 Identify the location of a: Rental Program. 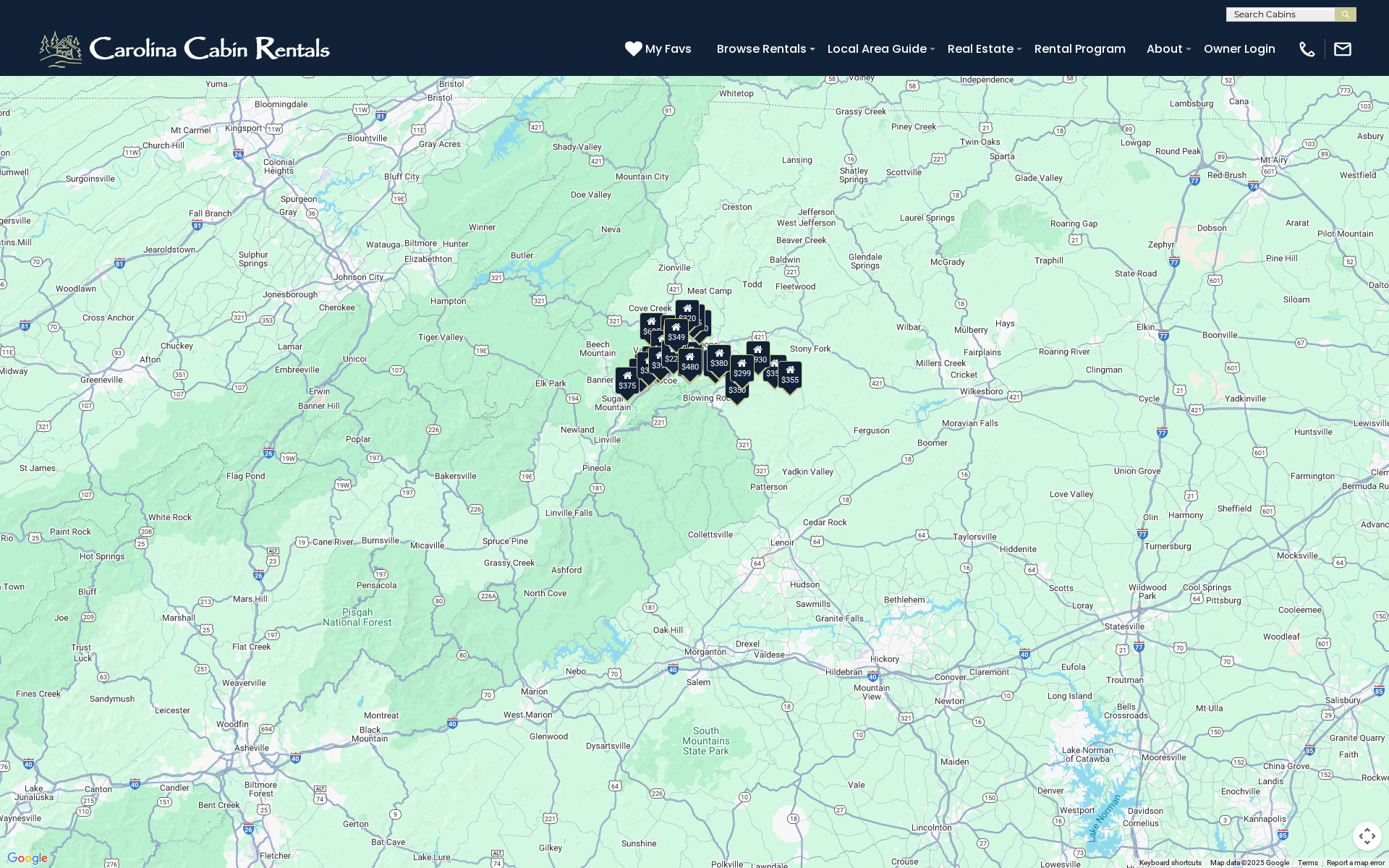
(1080, 48).